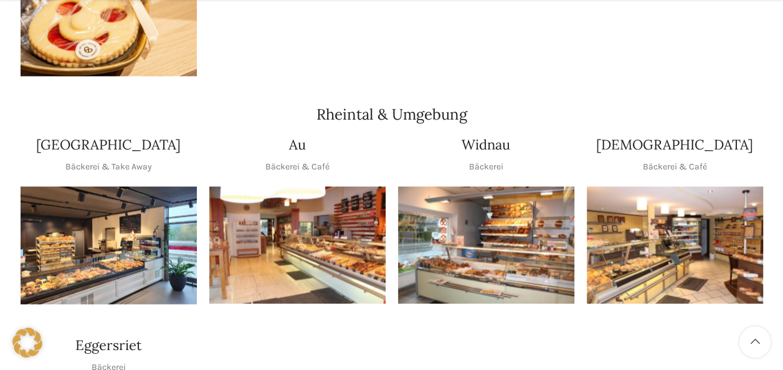  Describe the element at coordinates (486, 166) in the screenshot. I see `p: Bäckerei` at that location.